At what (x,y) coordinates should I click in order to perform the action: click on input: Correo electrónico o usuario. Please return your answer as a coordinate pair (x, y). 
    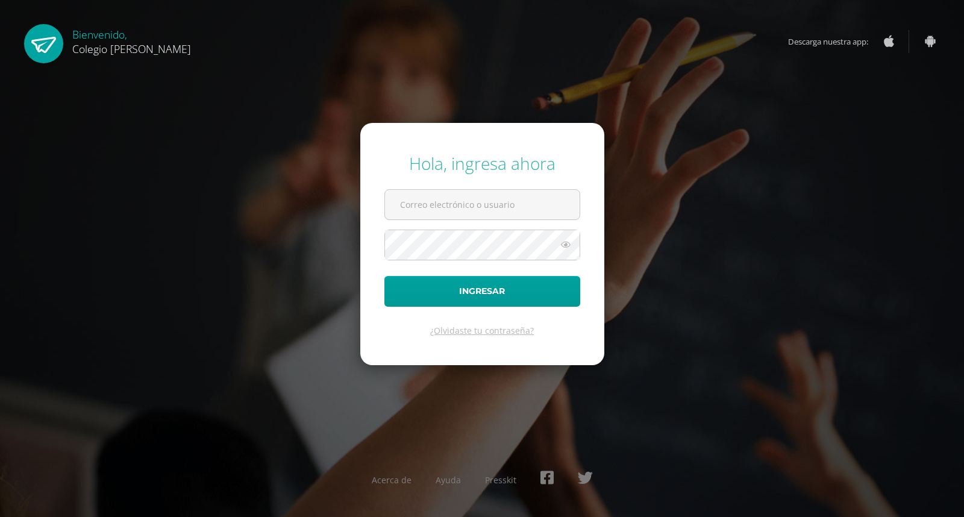
    Looking at the image, I should click on (482, 204).